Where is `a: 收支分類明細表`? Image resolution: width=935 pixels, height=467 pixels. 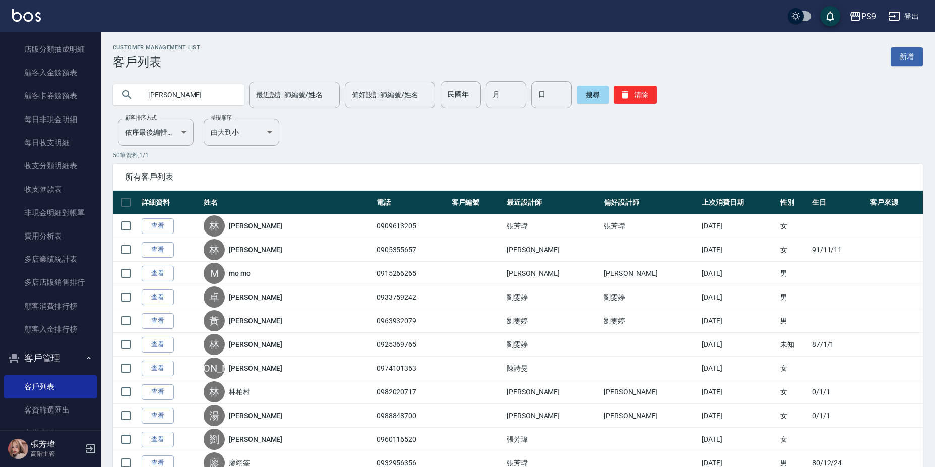 a: 收支分類明細表 is located at coordinates (50, 166).